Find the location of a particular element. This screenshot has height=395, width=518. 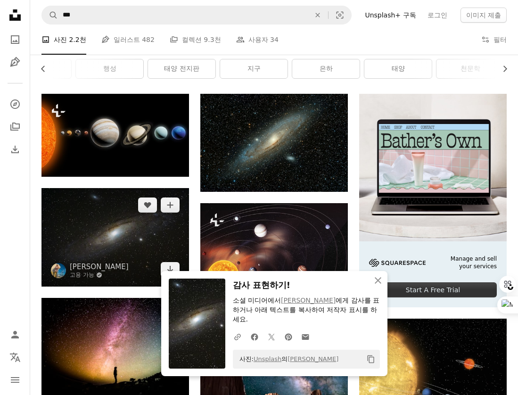

a: 블랙홀 은하 그림 is located at coordinates (274, 143).